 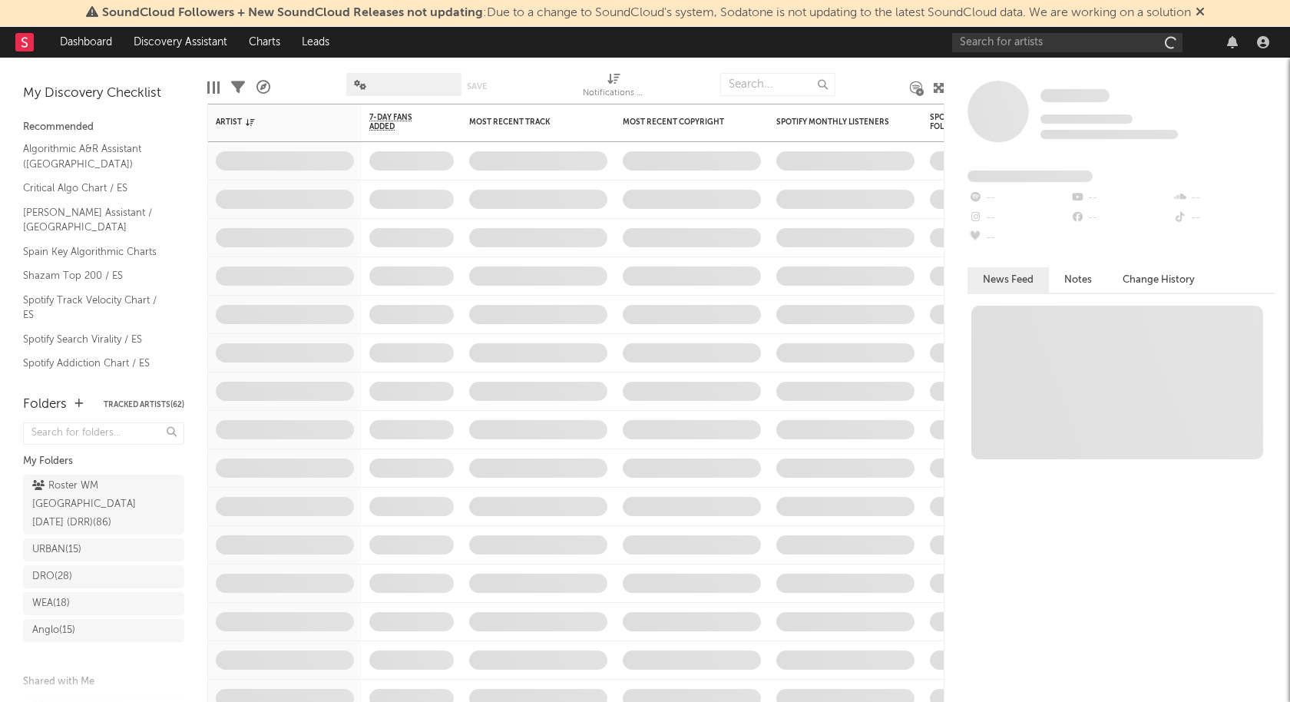 I want to click on div: WEA ( 18 ), so click(x=51, y=603).